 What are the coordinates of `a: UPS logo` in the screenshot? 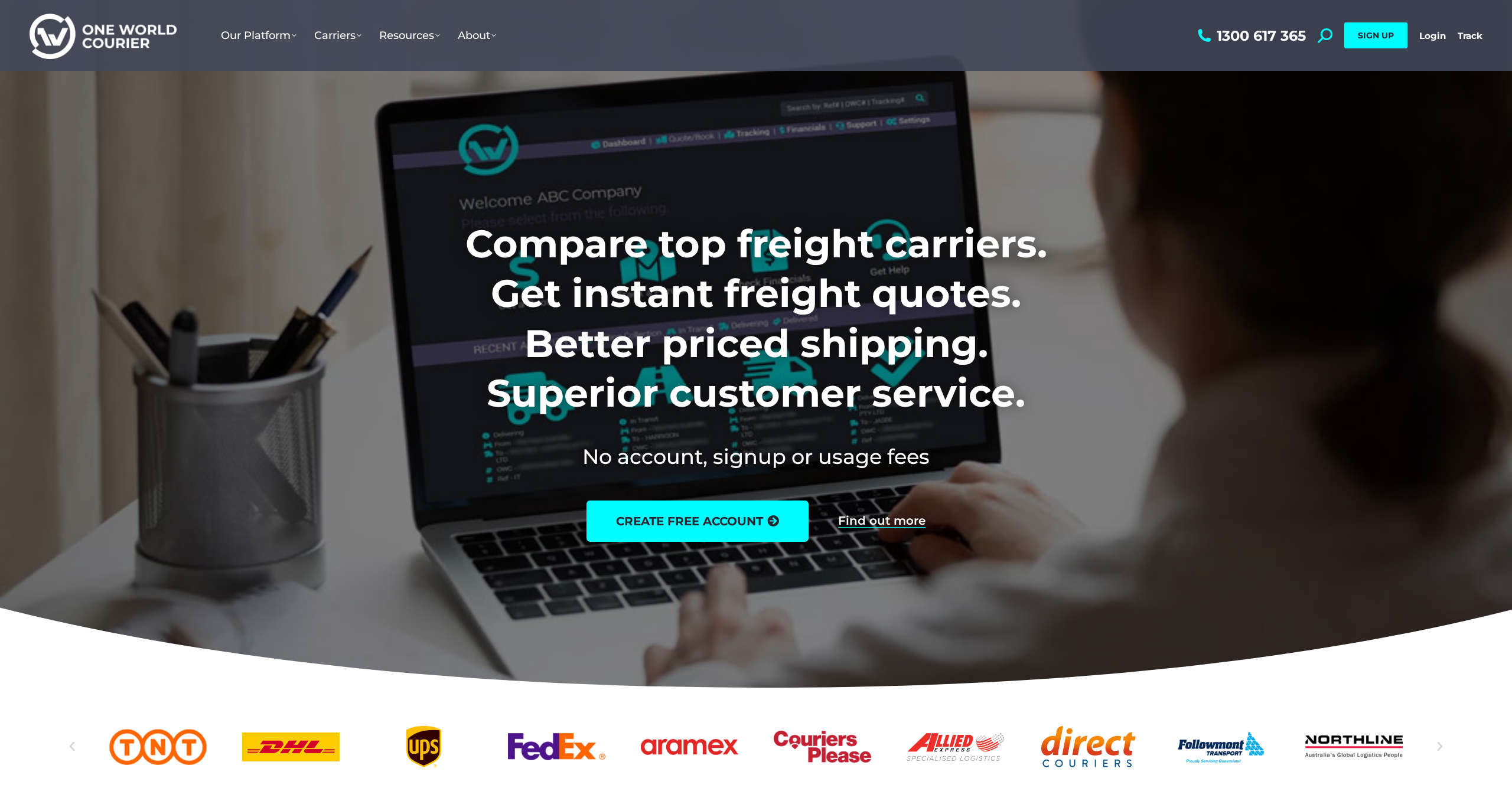 It's located at (424, 747).